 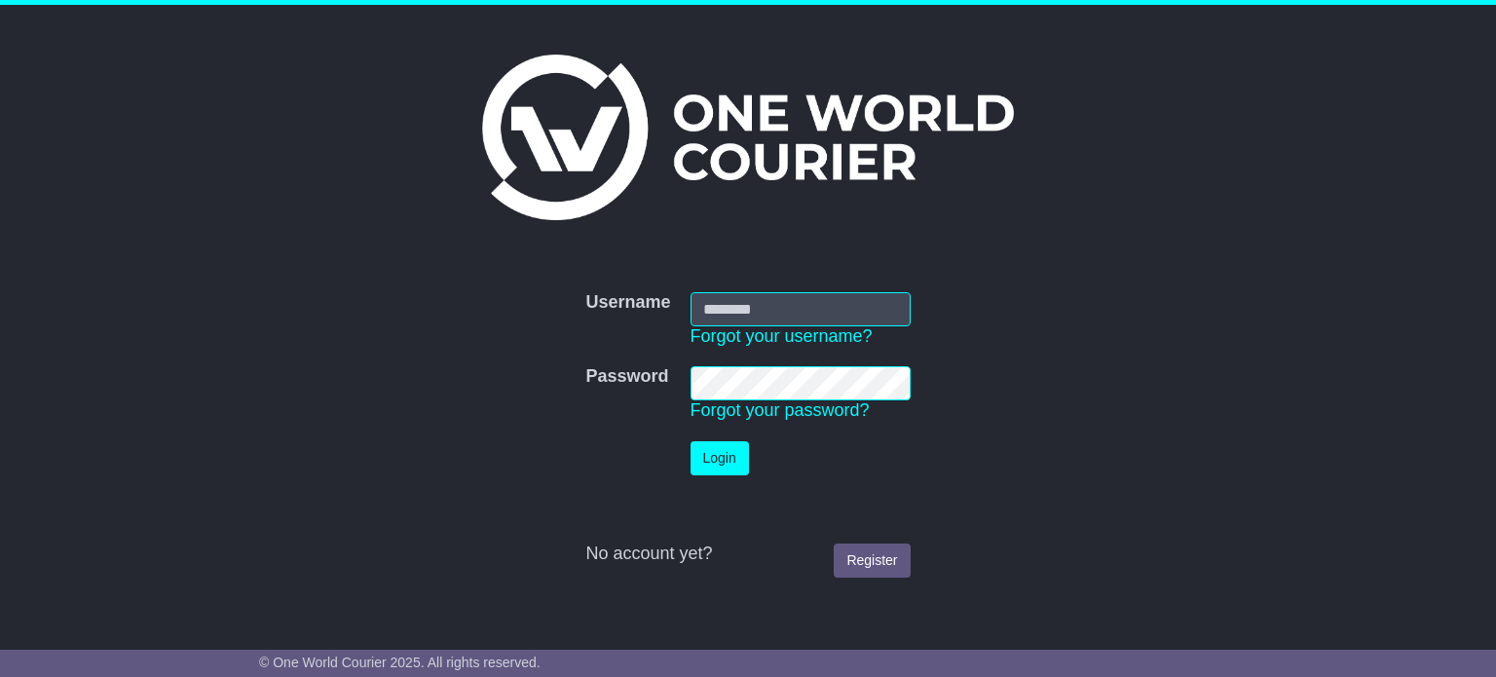 What do you see at coordinates (399, 662) in the screenshot?
I see `span: © One World Courier 2025. All rights reserved.` at bounding box center [399, 662].